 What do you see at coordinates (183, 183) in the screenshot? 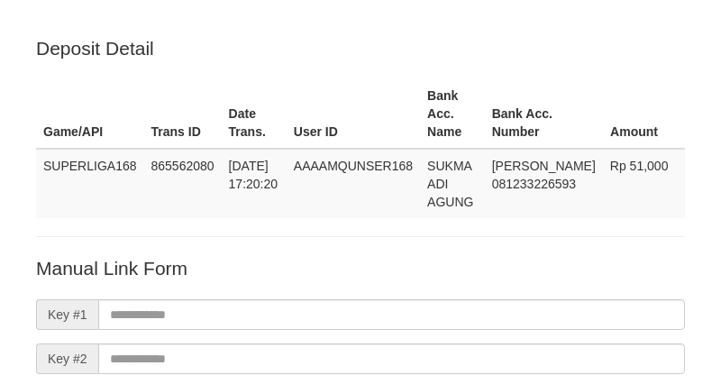
I see `td: 865562080` at bounding box center [183, 183].